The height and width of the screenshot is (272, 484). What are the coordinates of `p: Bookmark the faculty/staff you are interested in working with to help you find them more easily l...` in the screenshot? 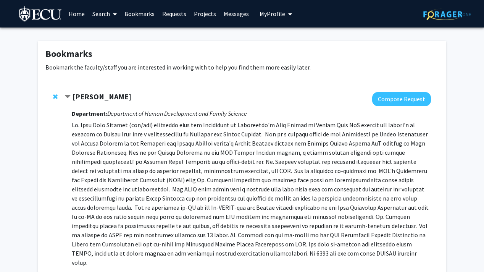 It's located at (242, 67).